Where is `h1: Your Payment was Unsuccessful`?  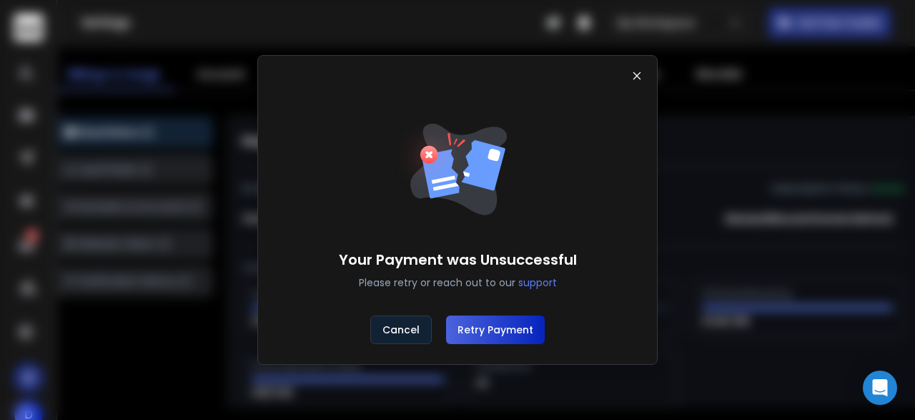
h1: Your Payment was Unsuccessful is located at coordinates (458, 260).